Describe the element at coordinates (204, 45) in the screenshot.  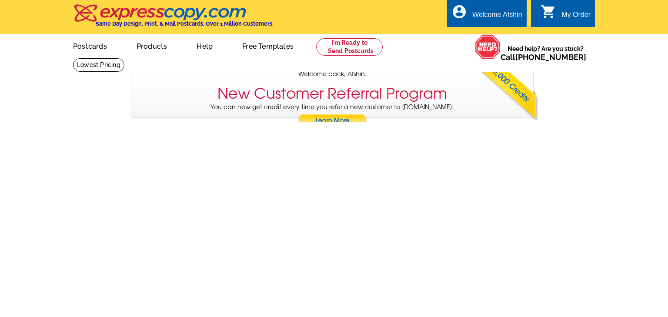
I see `a: Help` at that location.